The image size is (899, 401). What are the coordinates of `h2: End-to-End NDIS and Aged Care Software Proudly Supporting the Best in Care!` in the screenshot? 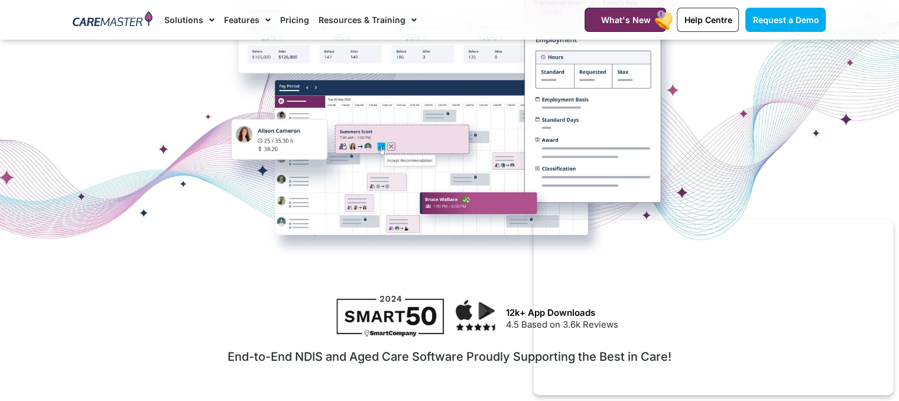 It's located at (450, 356).